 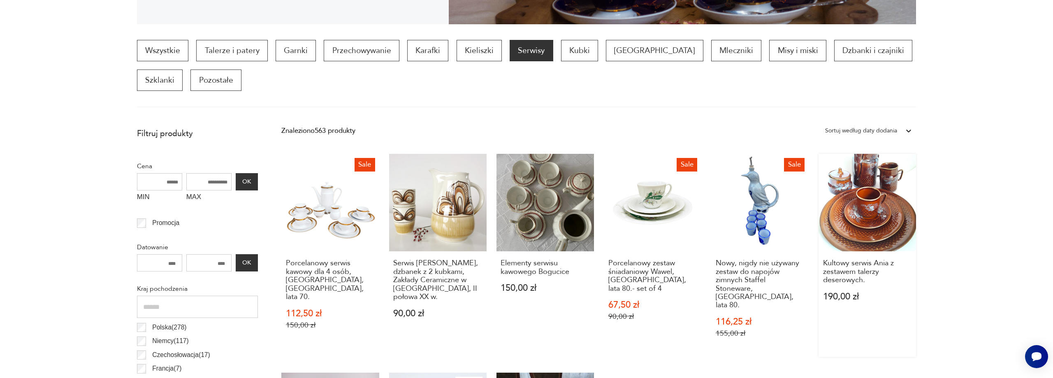 What do you see at coordinates (874, 51) in the screenshot?
I see `a: Dzbanki i czajniki` at bounding box center [874, 51].